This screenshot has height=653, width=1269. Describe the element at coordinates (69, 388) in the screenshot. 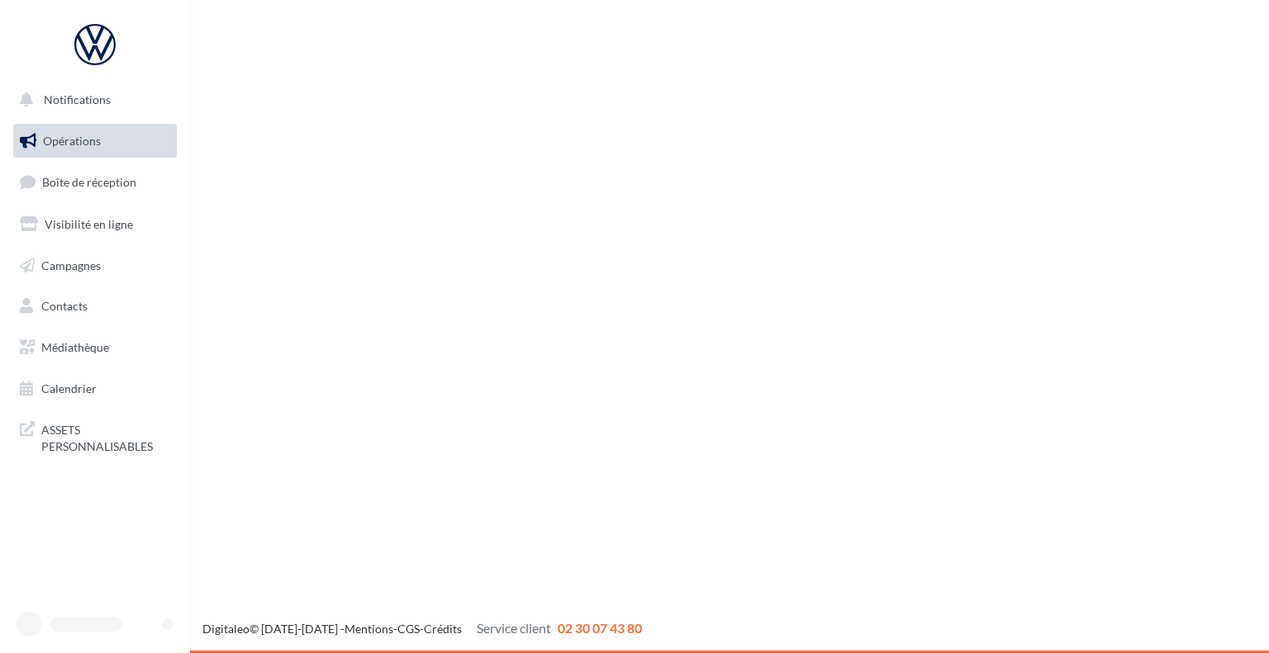

I see `span: Calendrier` at that location.